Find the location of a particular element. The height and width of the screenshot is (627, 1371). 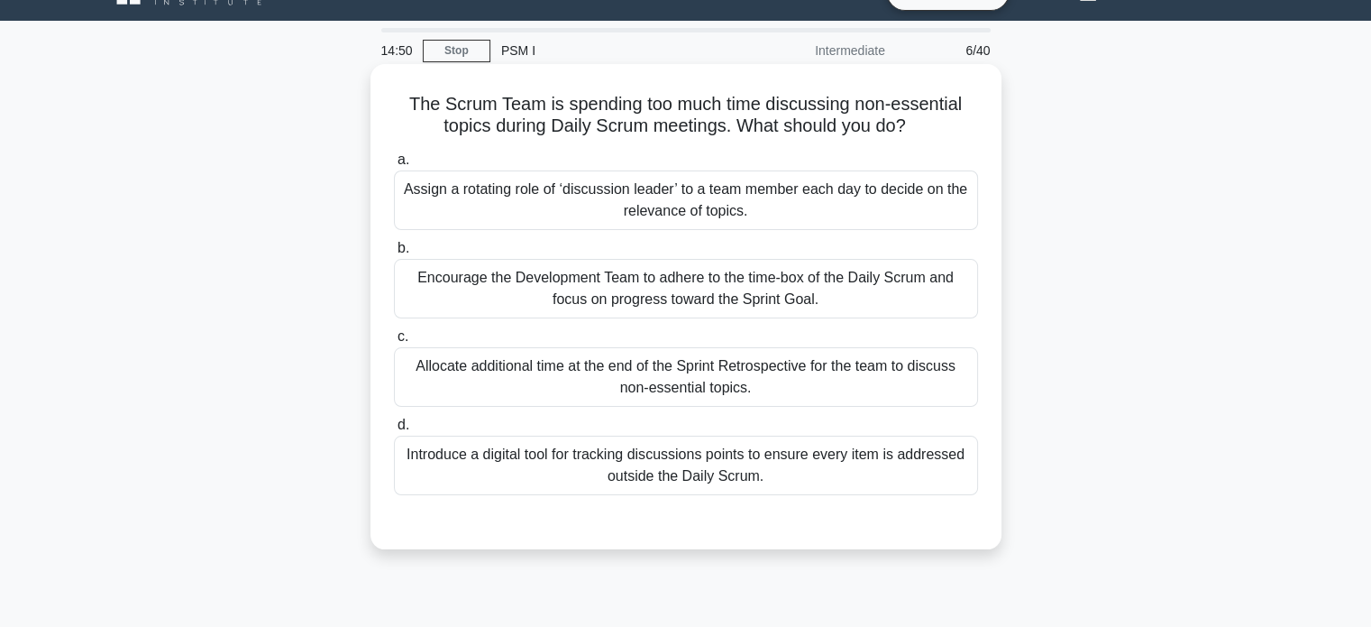

span: c. is located at coordinates (403, 335).